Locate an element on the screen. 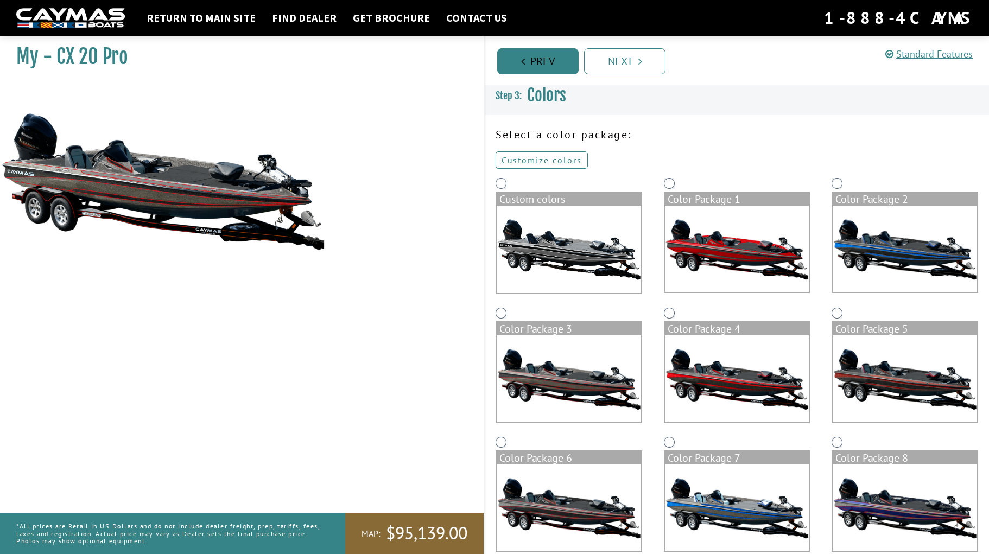 The image size is (989, 554). div: Color Package 3 is located at coordinates (569, 329).